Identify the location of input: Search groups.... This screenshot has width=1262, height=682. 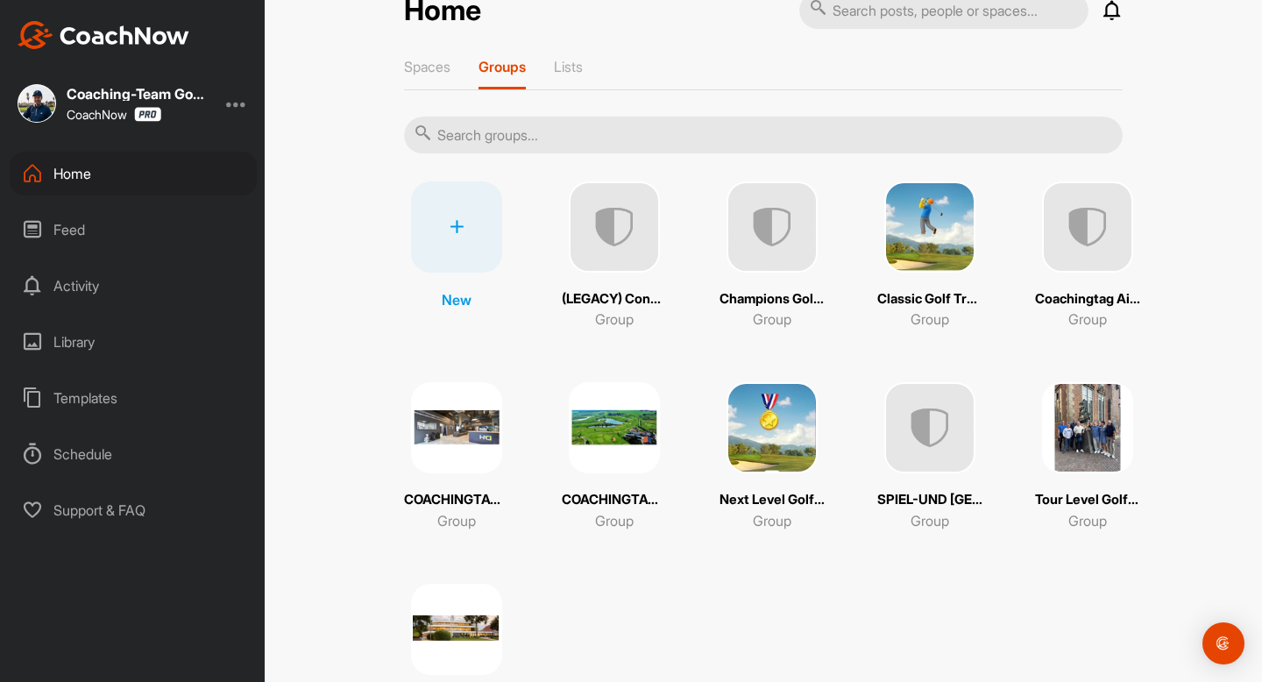
(763, 135).